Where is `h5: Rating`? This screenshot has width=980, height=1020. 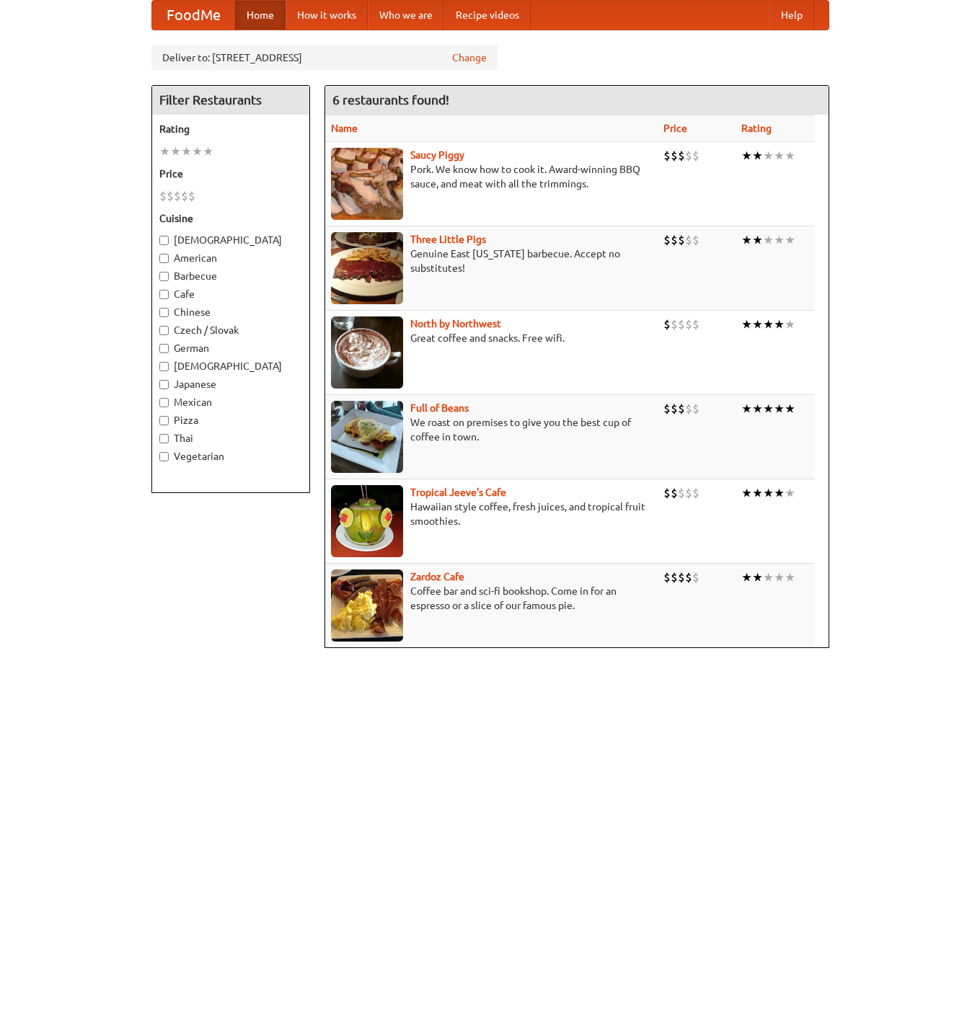 h5: Rating is located at coordinates (231, 129).